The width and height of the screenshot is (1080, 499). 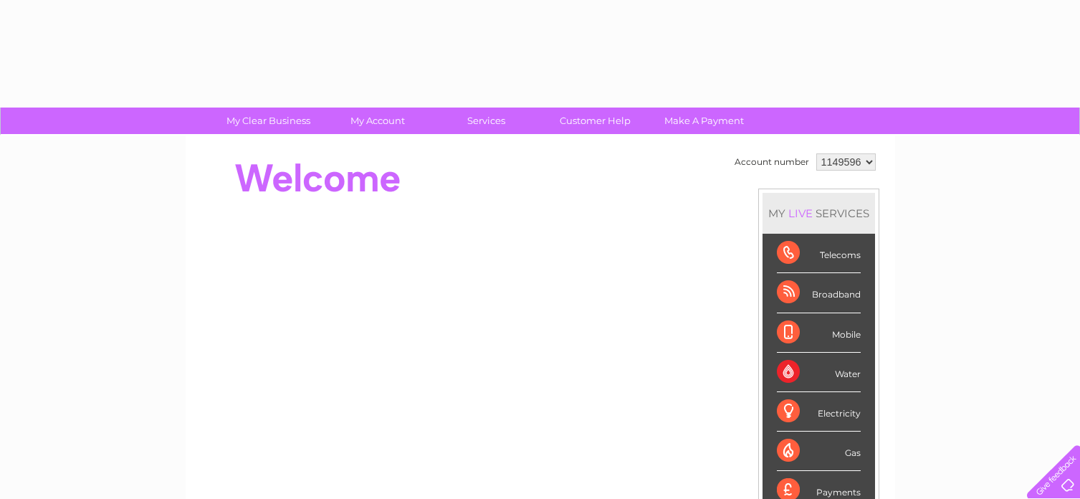 What do you see at coordinates (704, 120) in the screenshot?
I see `a: Make A Payment` at bounding box center [704, 120].